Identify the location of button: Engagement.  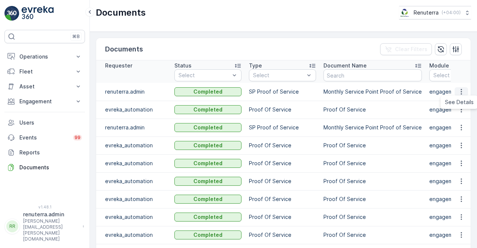
(45, 101).